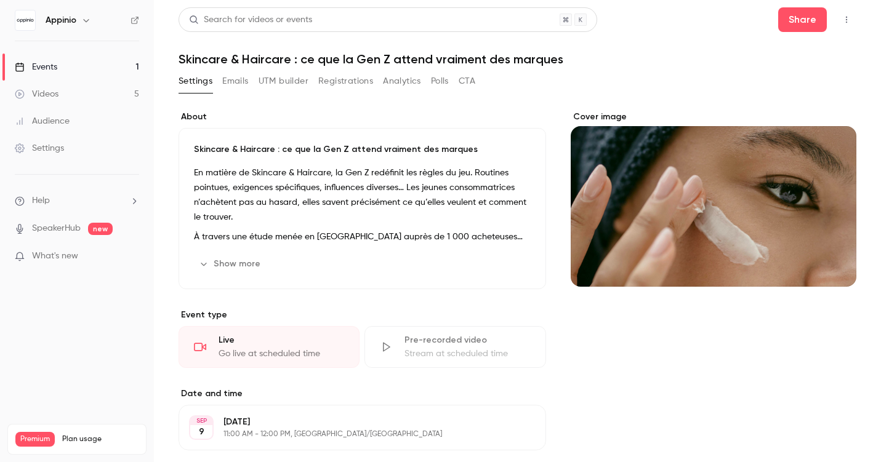 The image size is (881, 462). What do you see at coordinates (517, 59) in the screenshot?
I see `h1: Skincare & Haircare : ce que la Gen Z attend vraiment des marques` at bounding box center [517, 59].